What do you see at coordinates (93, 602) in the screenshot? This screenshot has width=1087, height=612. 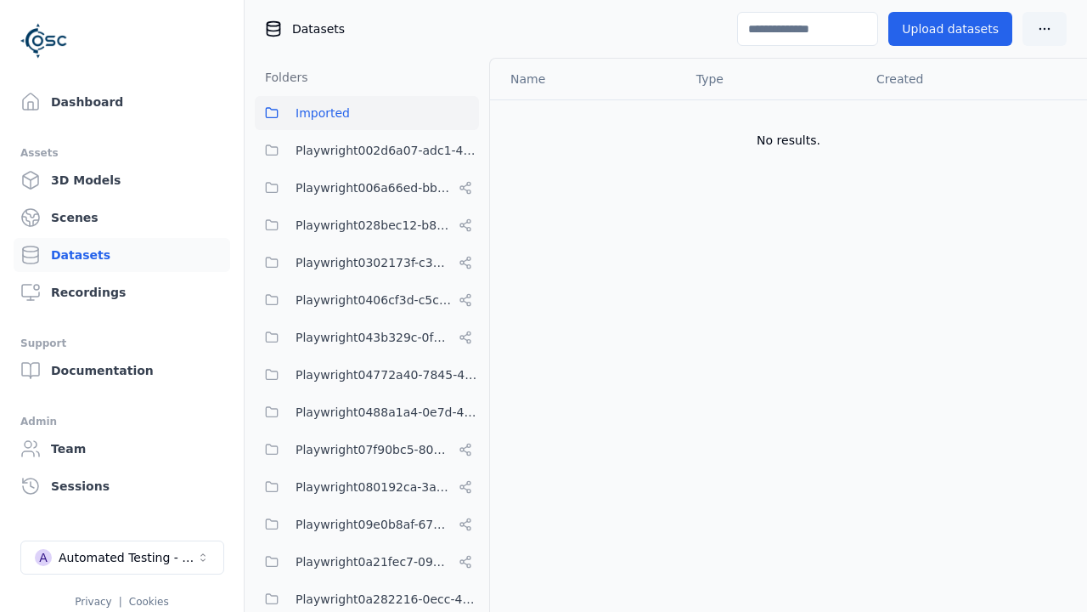 I see `a: Privacy` at bounding box center [93, 602].